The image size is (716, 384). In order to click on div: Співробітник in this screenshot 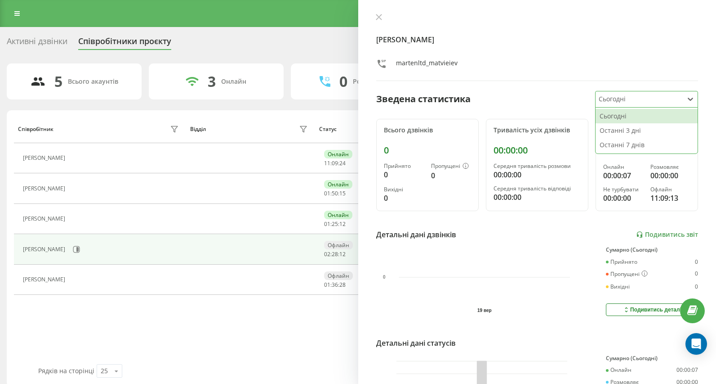, I will do `click(36, 129)`.